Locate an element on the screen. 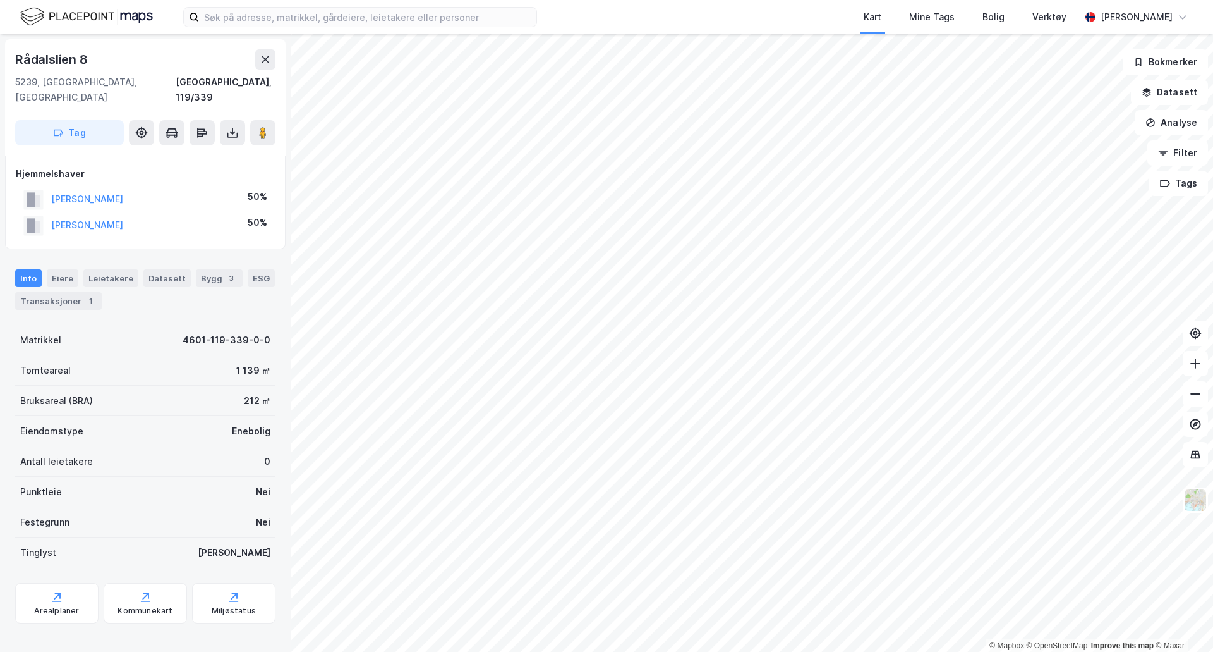  div: Bygg is located at coordinates (219, 278).